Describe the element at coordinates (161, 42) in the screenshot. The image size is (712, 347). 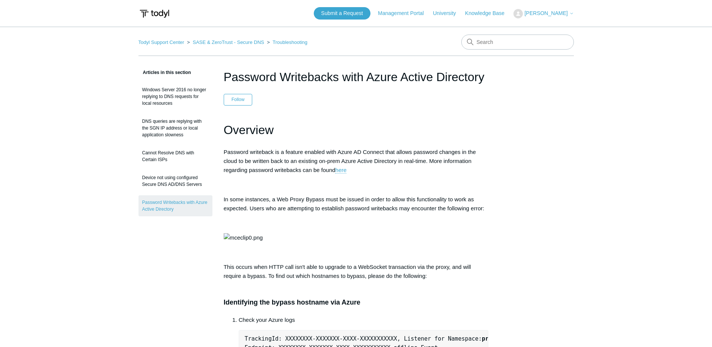
I see `a: Todyl Support Center` at that location.